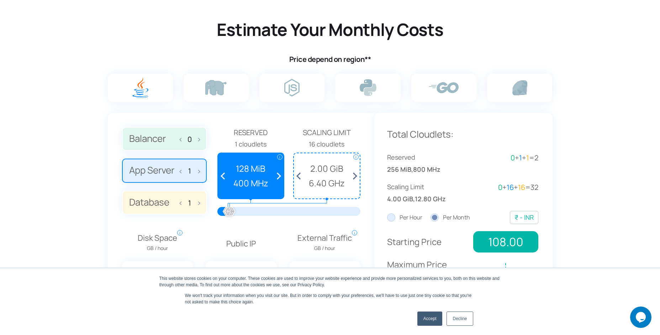  Describe the element at coordinates (330, 30) in the screenshot. I see `h2: Estimate Your Monthly Costs` at that location.